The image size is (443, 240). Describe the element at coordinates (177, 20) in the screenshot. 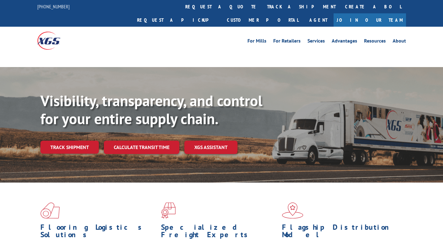

I see `a: Request a pickup` at that location.